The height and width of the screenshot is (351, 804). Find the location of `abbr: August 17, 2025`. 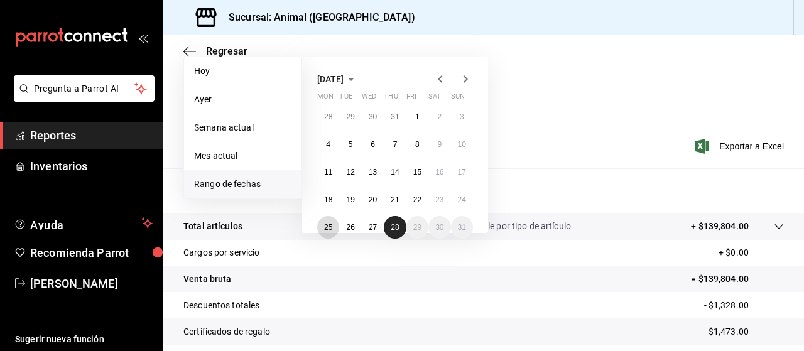

abbr: August 17, 2025 is located at coordinates (461, 172).